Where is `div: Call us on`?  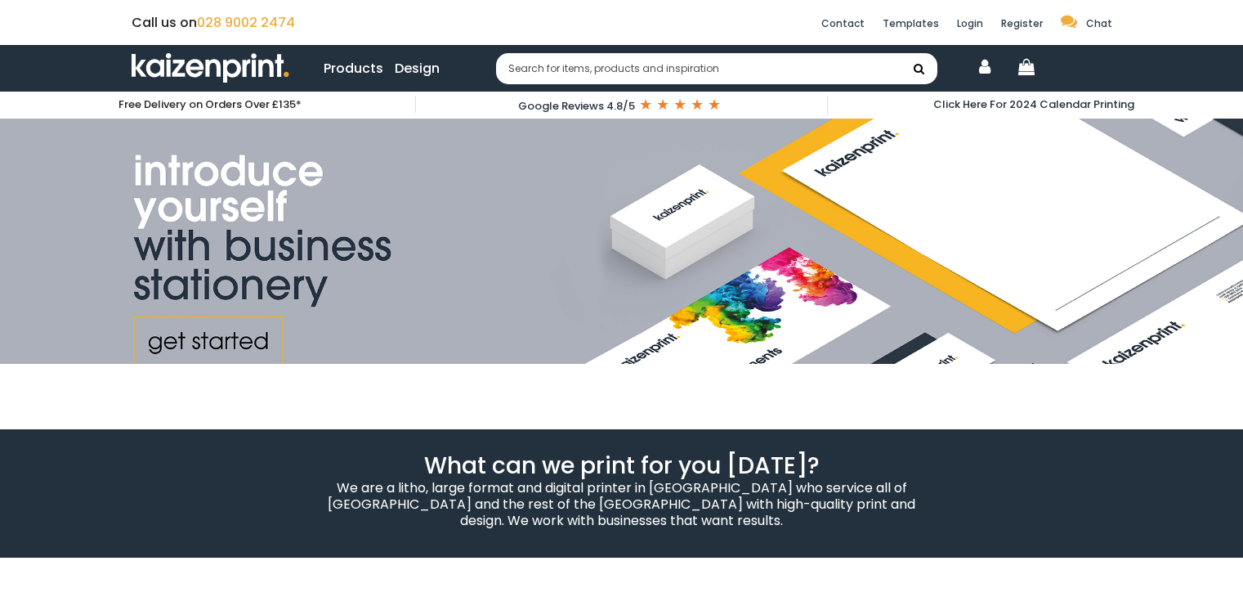 div: Call us on is located at coordinates (287, 22).